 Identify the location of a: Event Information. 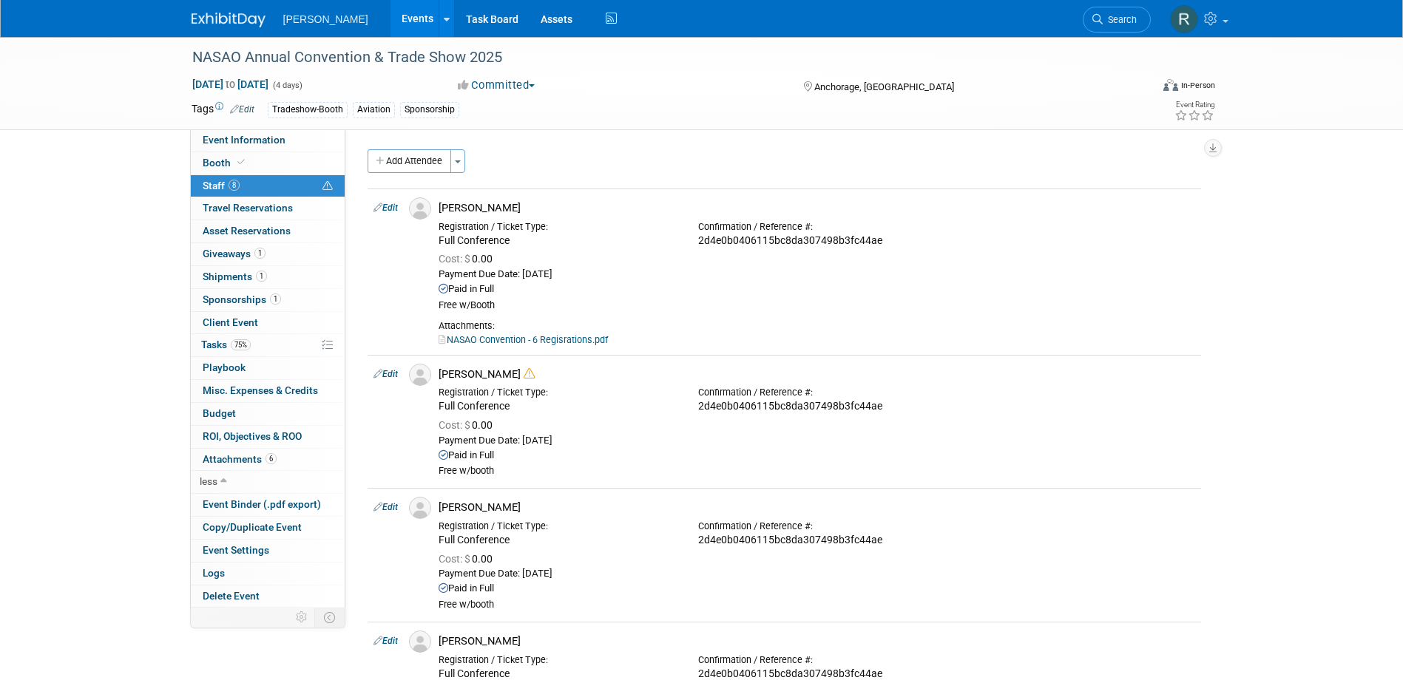
(268, 141).